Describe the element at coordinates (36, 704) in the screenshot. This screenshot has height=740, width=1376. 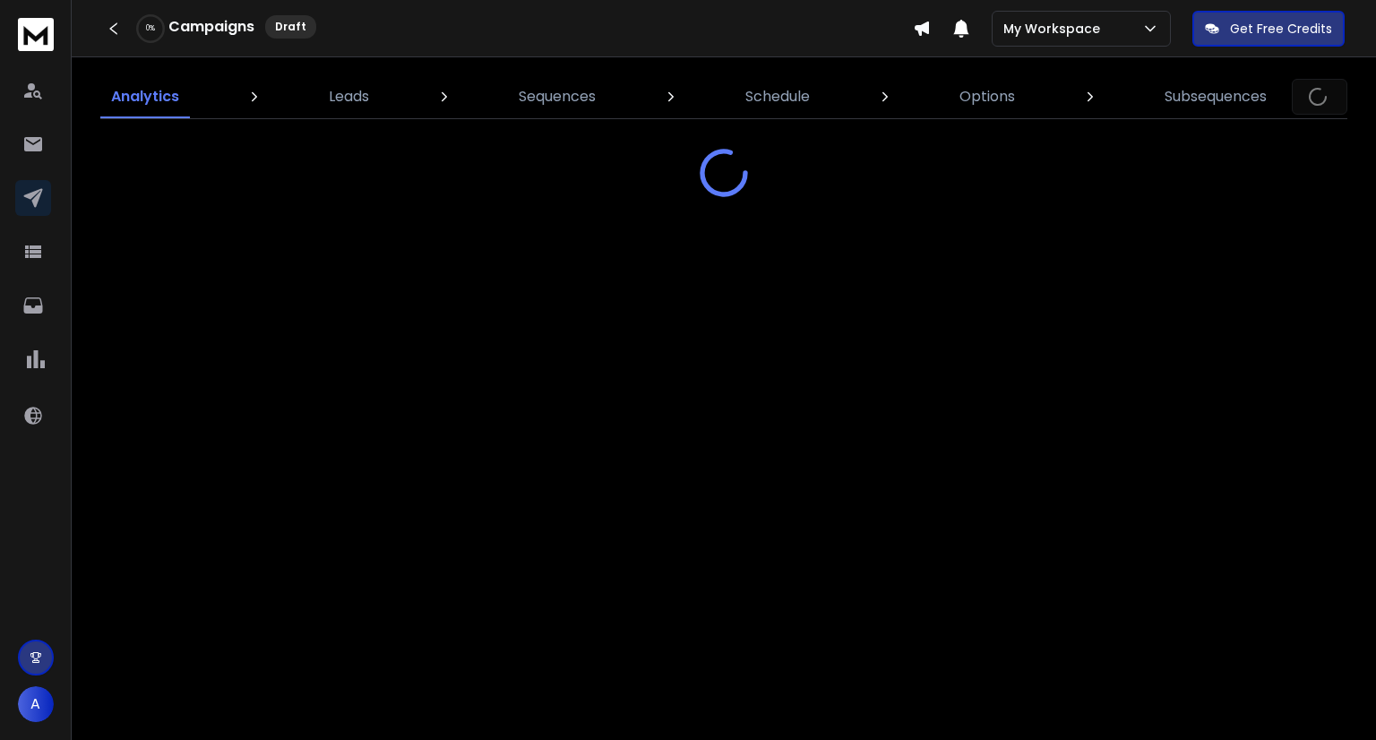
I see `span: A` at that location.